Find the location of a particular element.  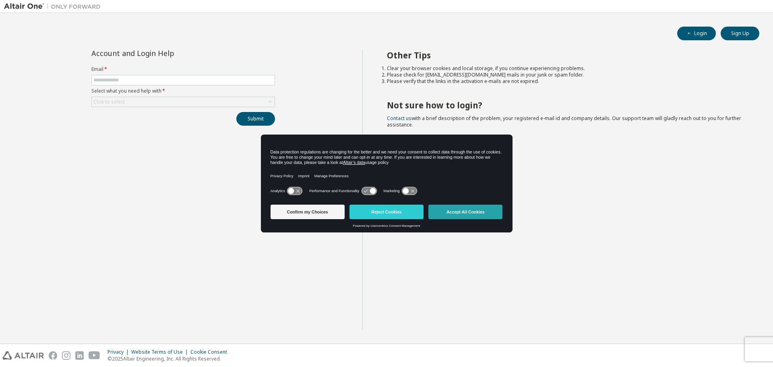

label: Email is located at coordinates (183, 69).